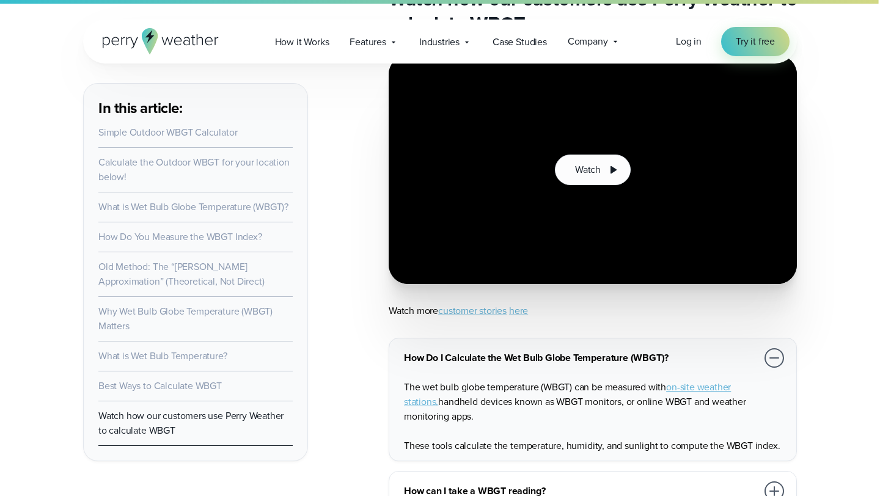  What do you see at coordinates (167, 132) in the screenshot?
I see `a: Simple Outdoor WBGT Calculator` at bounding box center [167, 132].